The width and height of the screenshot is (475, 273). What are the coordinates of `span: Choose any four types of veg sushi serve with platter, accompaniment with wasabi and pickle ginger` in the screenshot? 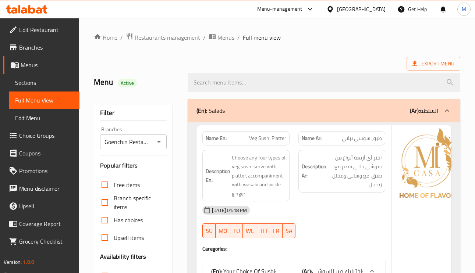 It's located at (259, 176).